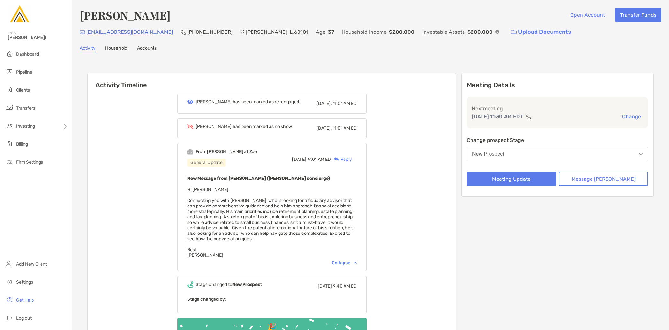 The height and width of the screenshot is (330, 669). What do you see at coordinates (10, 54) in the screenshot?
I see `img: dashboard icon` at bounding box center [10, 54].